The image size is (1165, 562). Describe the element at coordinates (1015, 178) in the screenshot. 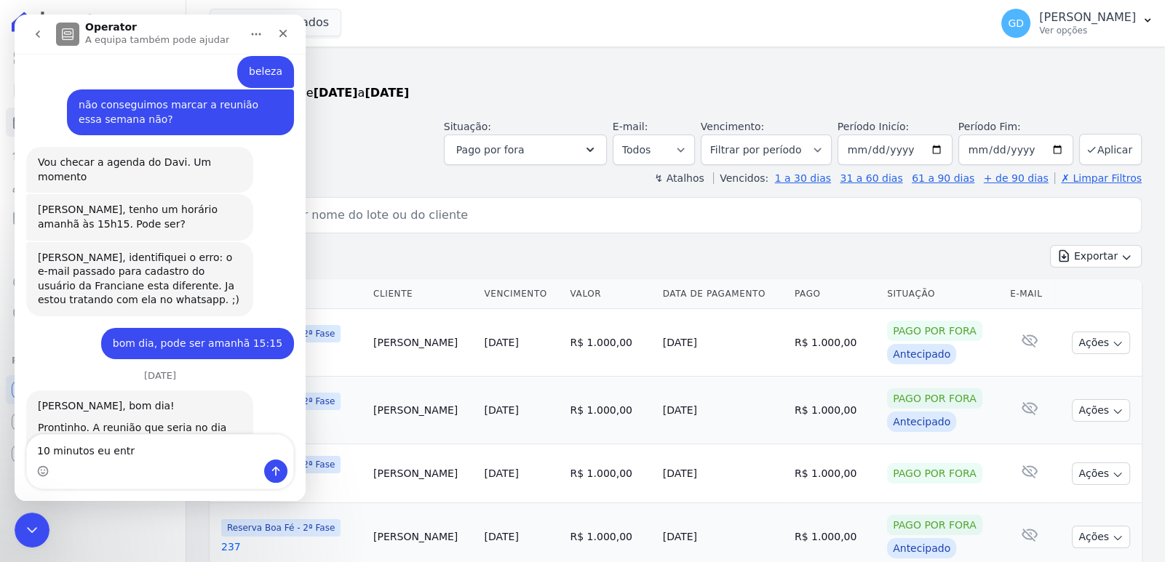

I see `a: + de 90 dias` at that location.